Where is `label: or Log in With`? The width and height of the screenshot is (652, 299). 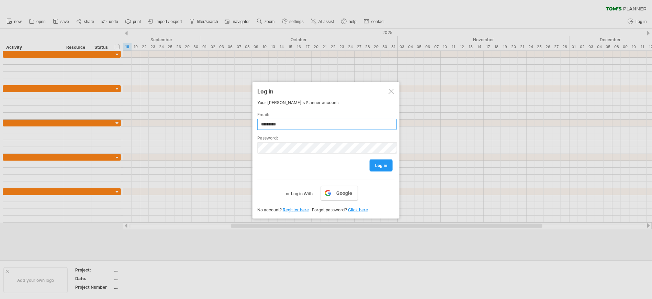
label: or Log in With is located at coordinates (299, 192).